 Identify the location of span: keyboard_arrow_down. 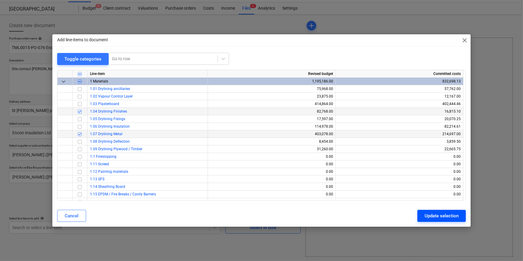
(64, 81).